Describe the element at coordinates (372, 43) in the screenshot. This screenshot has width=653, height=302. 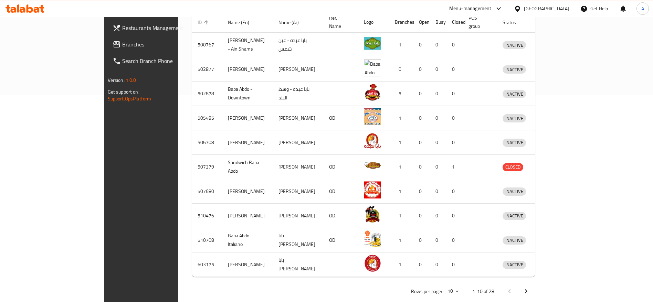
I see `img: Baba Abdo - Ain Shams` at that location.